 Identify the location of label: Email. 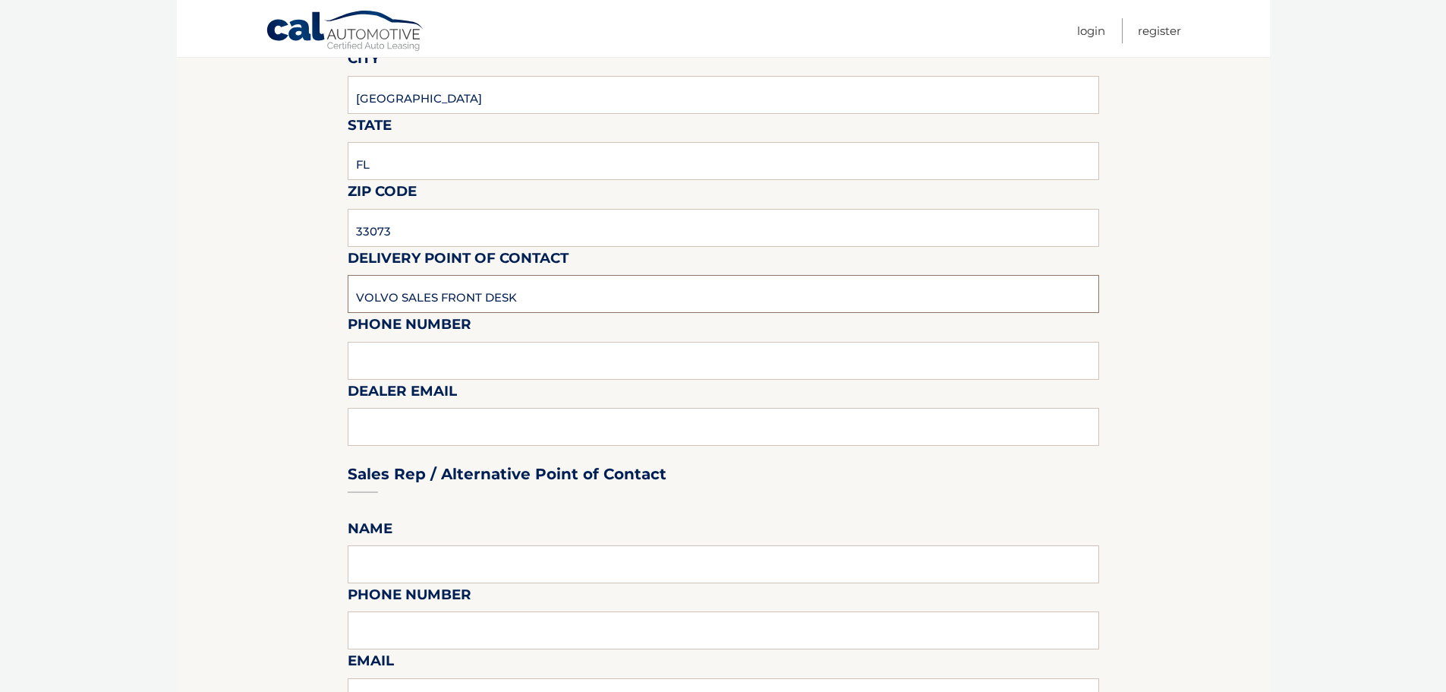
(370, 663).